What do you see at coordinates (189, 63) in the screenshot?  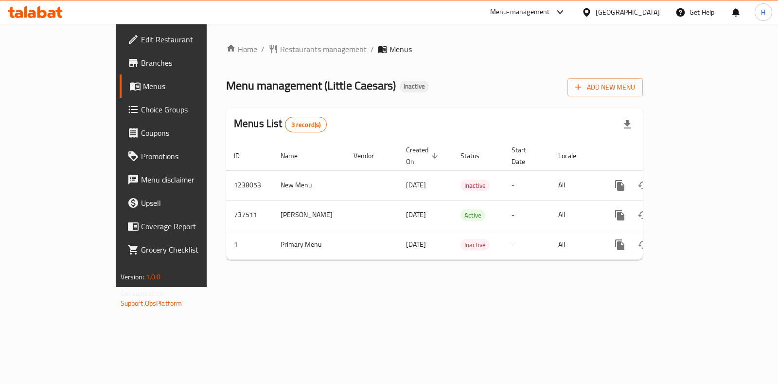 I see `span: Branches` at bounding box center [189, 63].